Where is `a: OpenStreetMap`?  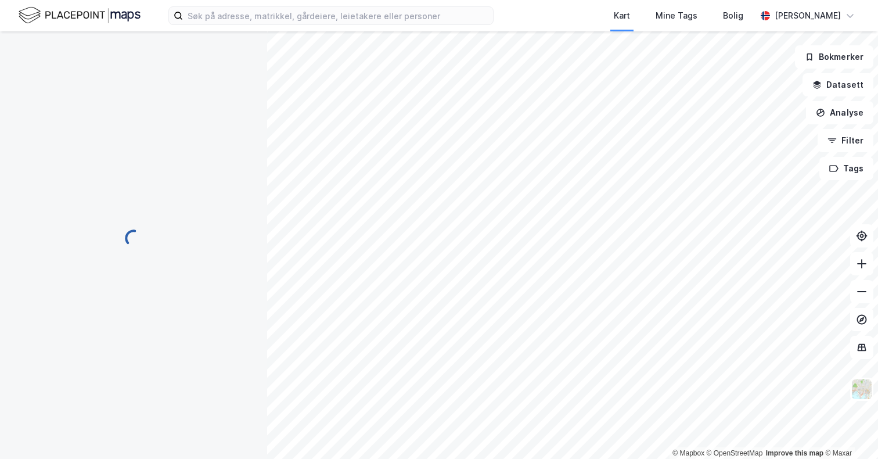
a: OpenStreetMap is located at coordinates (735, 453).